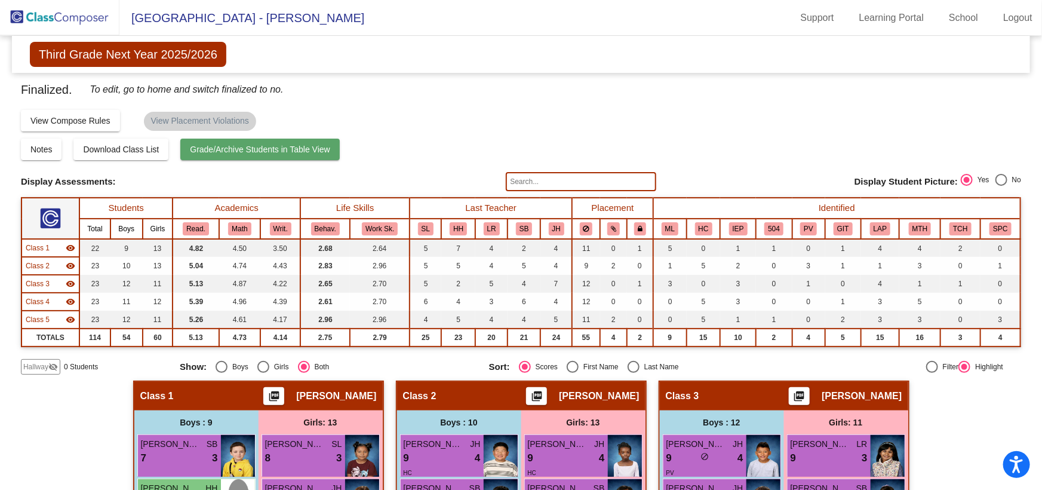 This screenshot has width=1042, height=490. Describe the element at coordinates (95, 337) in the screenshot. I see `td: 114` at that location.